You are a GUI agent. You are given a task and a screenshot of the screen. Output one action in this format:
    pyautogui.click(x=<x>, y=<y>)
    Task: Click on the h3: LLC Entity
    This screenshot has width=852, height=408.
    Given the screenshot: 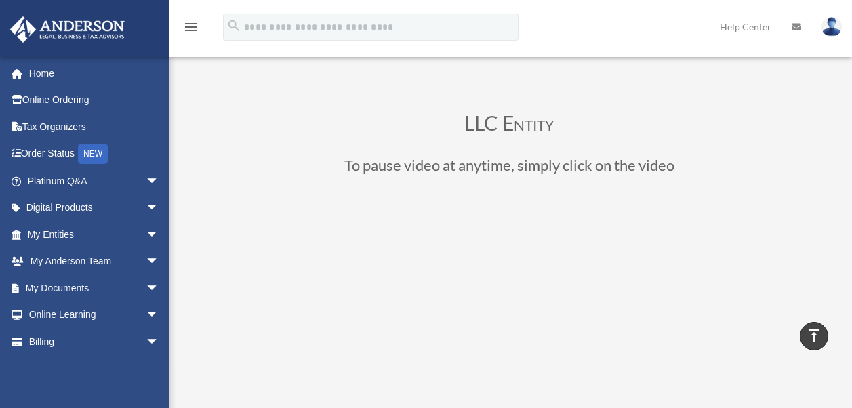 What is the action you would take?
    pyautogui.click(x=509, y=126)
    